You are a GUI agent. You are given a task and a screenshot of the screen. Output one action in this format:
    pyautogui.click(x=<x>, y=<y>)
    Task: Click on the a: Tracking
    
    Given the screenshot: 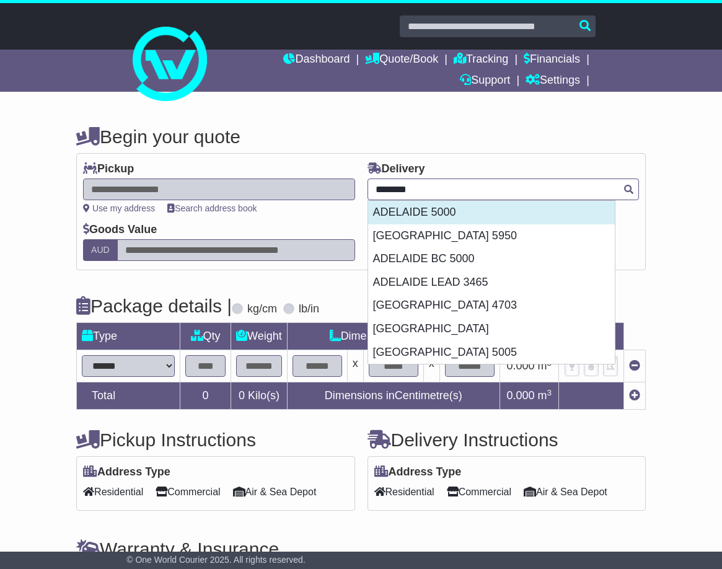 What is the action you would take?
    pyautogui.click(x=481, y=60)
    